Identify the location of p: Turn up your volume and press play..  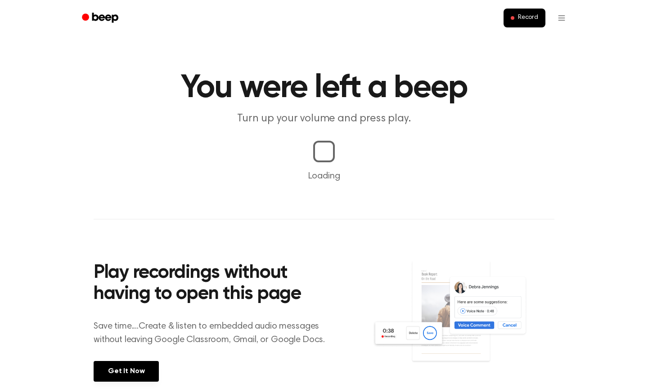
(324, 119).